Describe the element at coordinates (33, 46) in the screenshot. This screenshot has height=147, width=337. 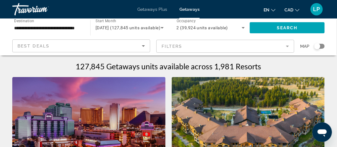
I see `span: Best Deals` at that location.